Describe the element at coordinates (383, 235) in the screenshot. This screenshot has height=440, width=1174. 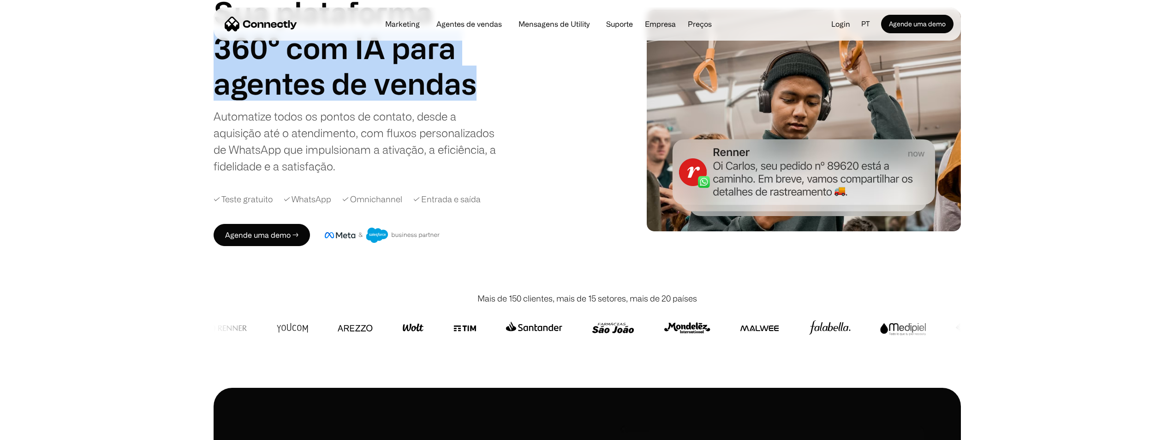
I see `img: Meta e crachá de parceiro de negócios do Salesforce.` at that location.